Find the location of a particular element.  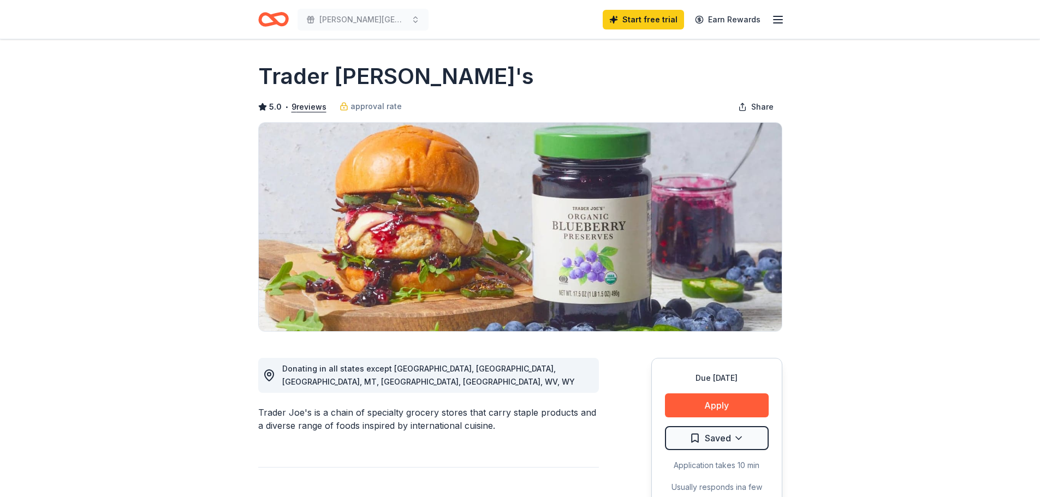

button: Share is located at coordinates (756, 107).